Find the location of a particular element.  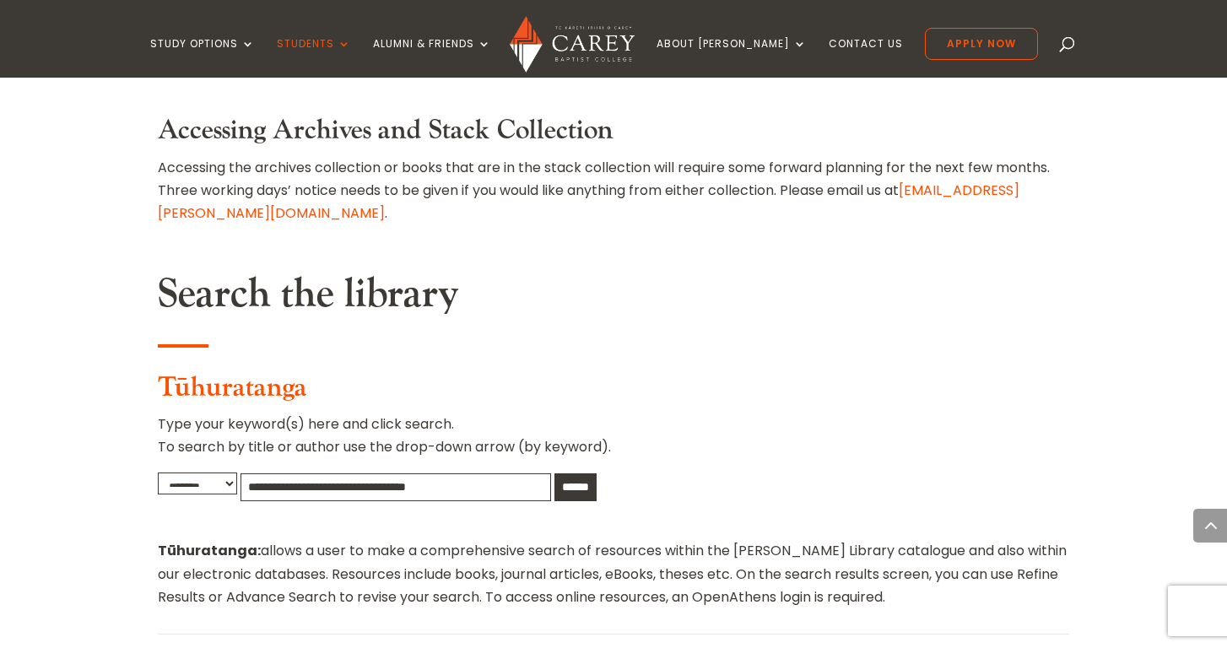

a: Contact Us is located at coordinates (866, 57).